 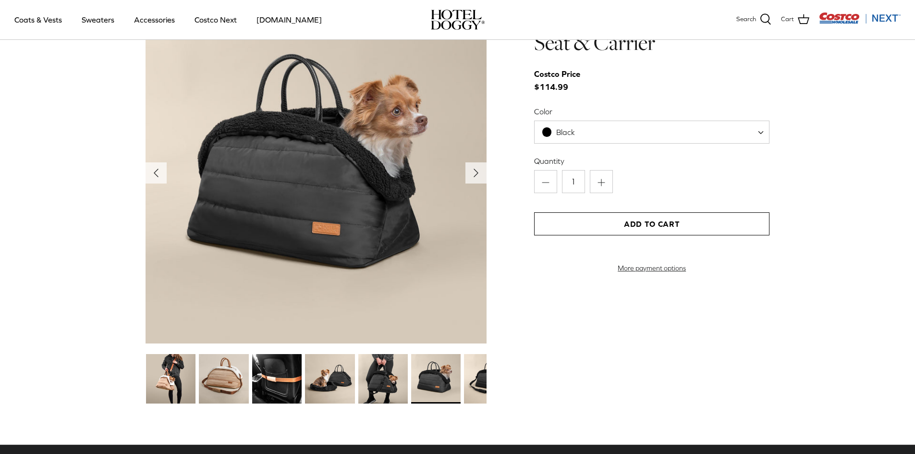 What do you see at coordinates (458, 20) in the screenshot?
I see `a: hoteldoggy.com hoteldoggycom` at bounding box center [458, 20].